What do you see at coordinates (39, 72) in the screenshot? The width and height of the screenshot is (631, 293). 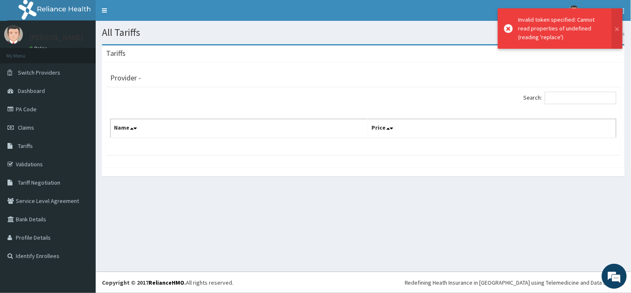 I see `span: Switch Providers` at bounding box center [39, 72].